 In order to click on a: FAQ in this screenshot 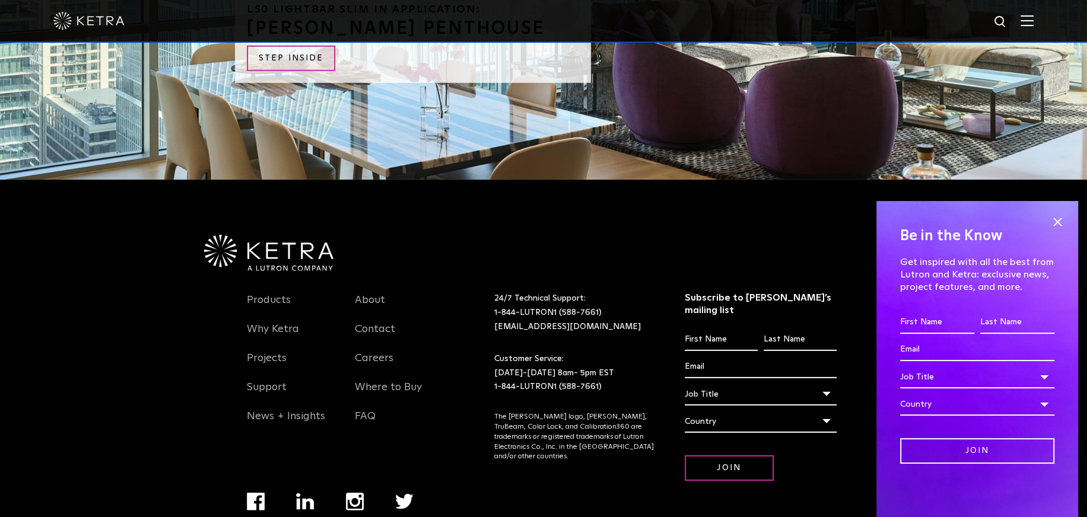, I will do `click(365, 423)`.